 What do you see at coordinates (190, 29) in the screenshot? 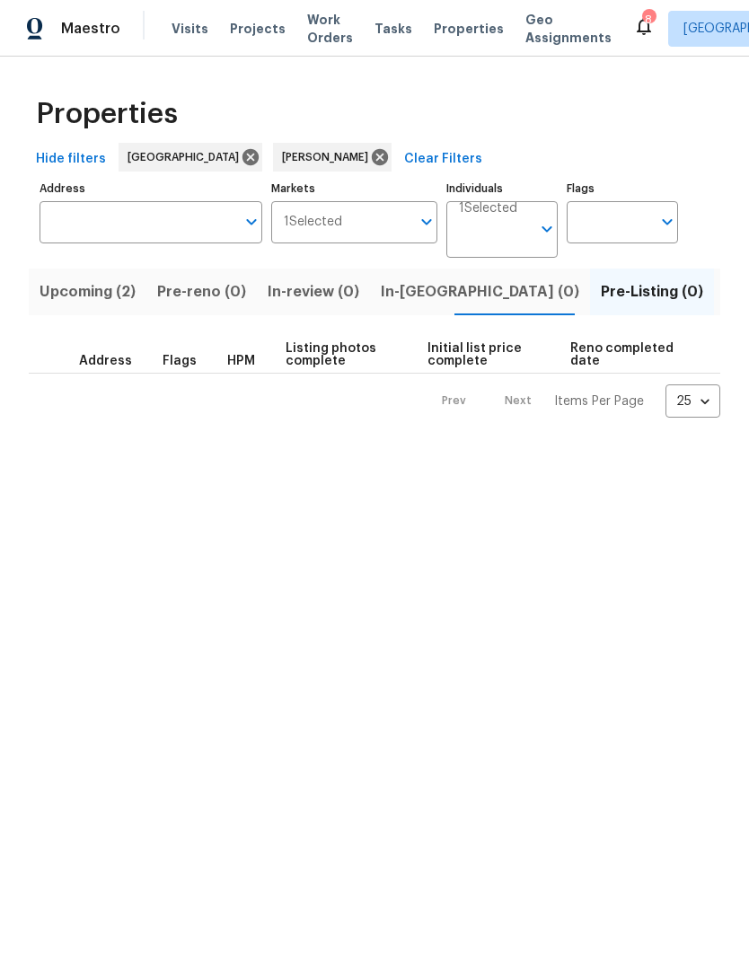
I see `span: Visits` at bounding box center [190, 29].